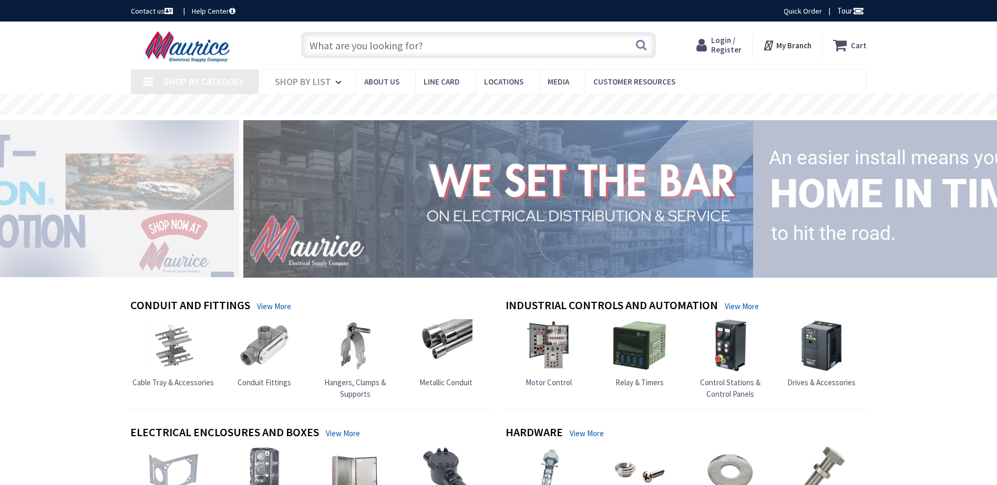  What do you see at coordinates (634, 81) in the screenshot?
I see `span: Customer Resources` at bounding box center [634, 81].